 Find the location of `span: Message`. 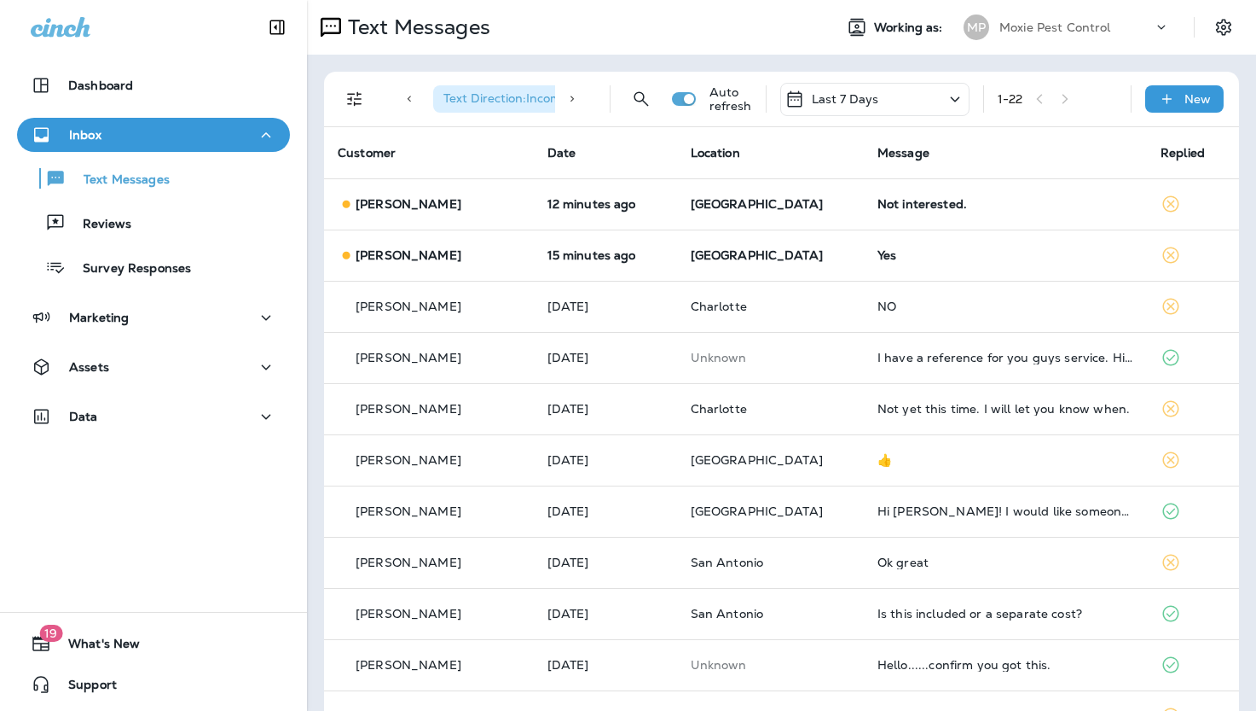

span: Message is located at coordinates (903, 153).